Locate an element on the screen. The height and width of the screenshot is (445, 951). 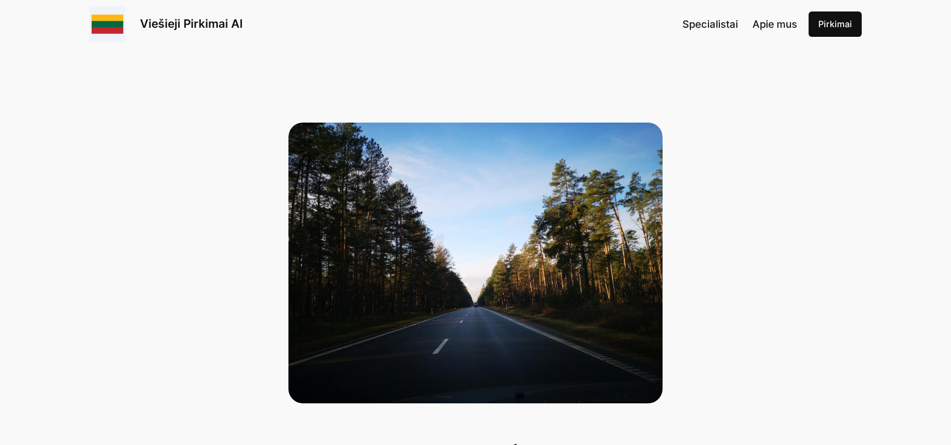
a: Specialistai is located at coordinates (710, 24).